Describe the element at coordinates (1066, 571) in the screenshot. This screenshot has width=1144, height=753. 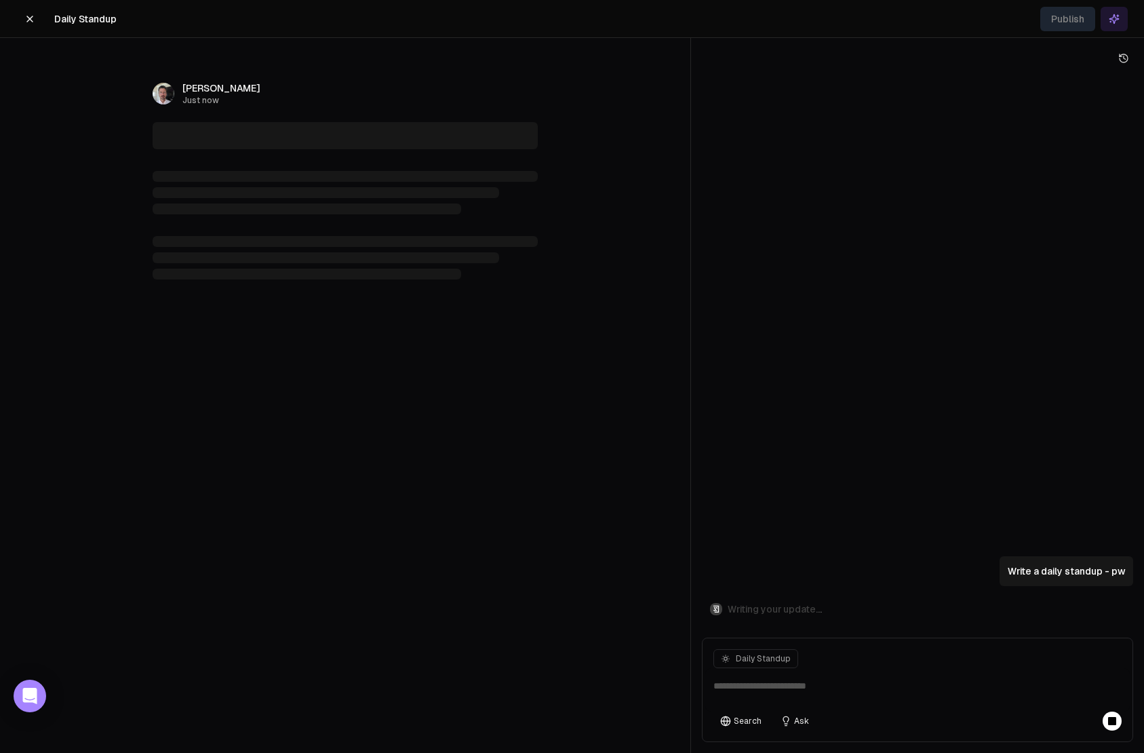
I see `p: Write a daily standup - pw` at that location.